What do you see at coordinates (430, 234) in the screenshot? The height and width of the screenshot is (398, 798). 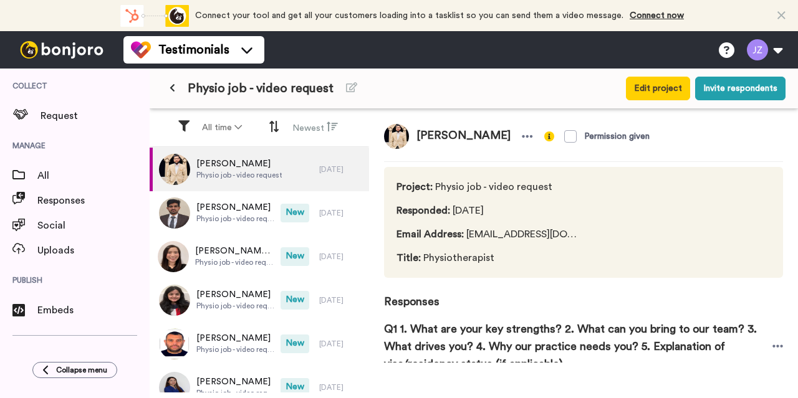 I see `span: Email Address :` at bounding box center [430, 234].